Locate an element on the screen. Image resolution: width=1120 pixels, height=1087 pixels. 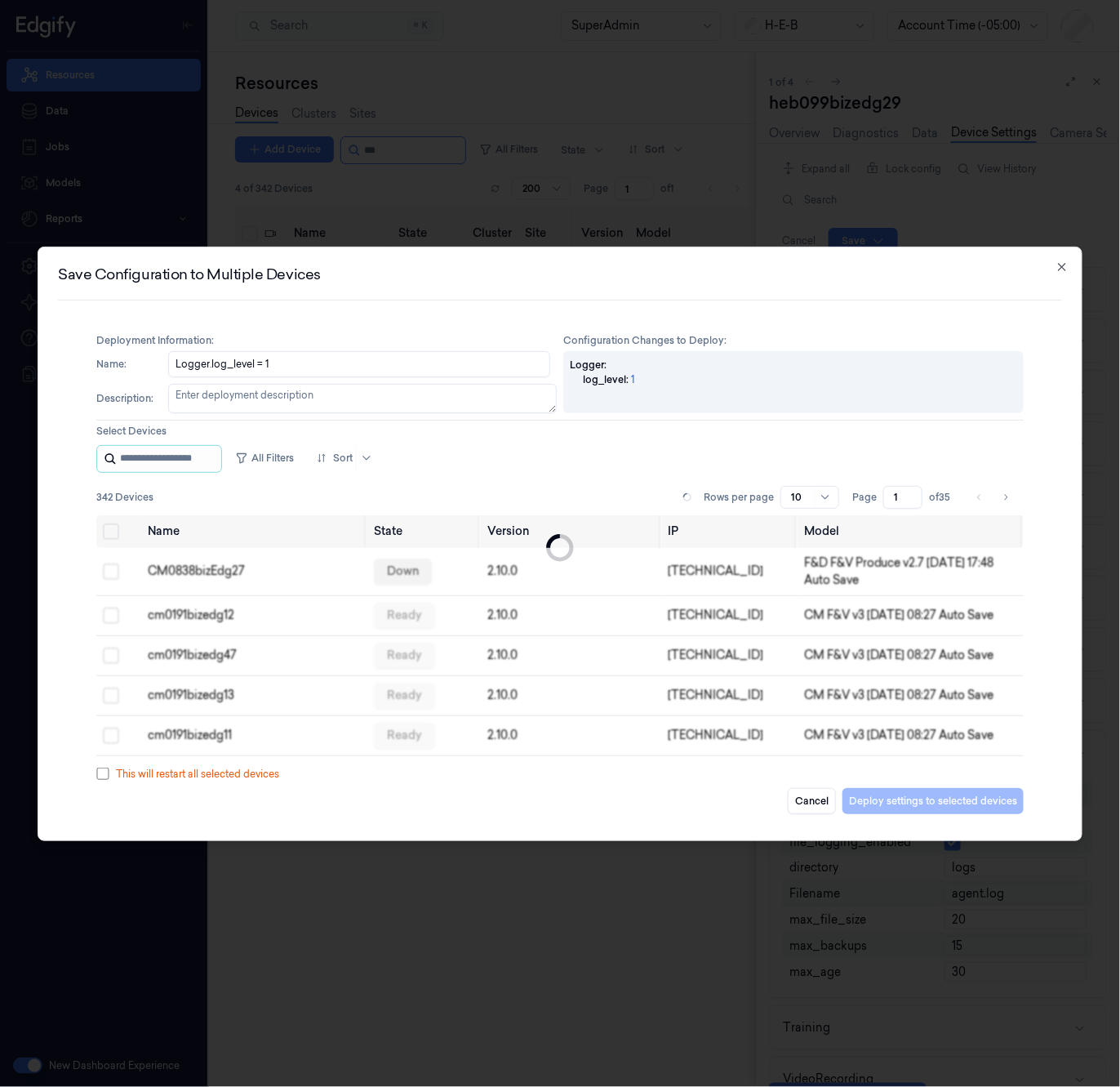
h2: Save Configuration to Multiple Devices is located at coordinates (560, 274).